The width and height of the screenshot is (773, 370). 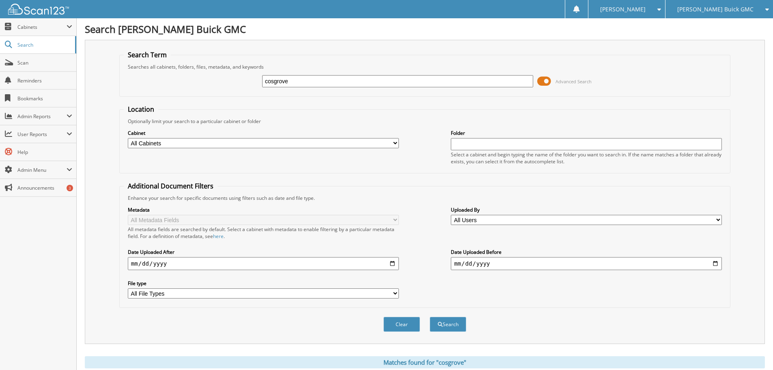 What do you see at coordinates (141, 109) in the screenshot?
I see `legend: Location` at bounding box center [141, 109].